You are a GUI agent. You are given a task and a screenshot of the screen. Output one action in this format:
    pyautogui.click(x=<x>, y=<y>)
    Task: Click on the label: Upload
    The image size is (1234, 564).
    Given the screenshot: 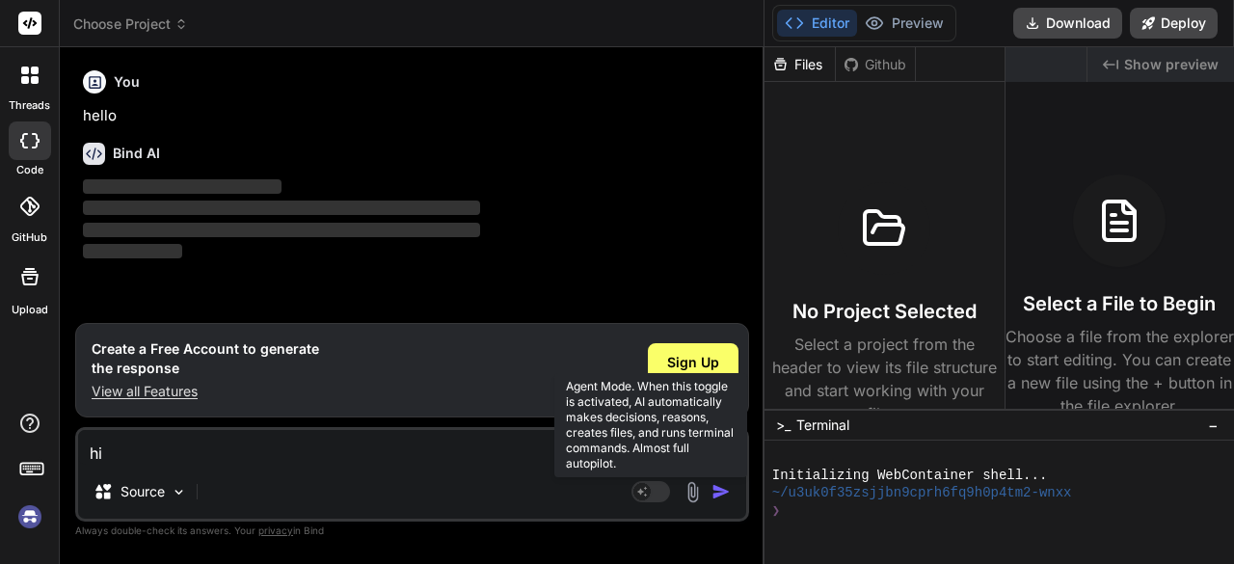 What is the action you would take?
    pyautogui.click(x=30, y=309)
    